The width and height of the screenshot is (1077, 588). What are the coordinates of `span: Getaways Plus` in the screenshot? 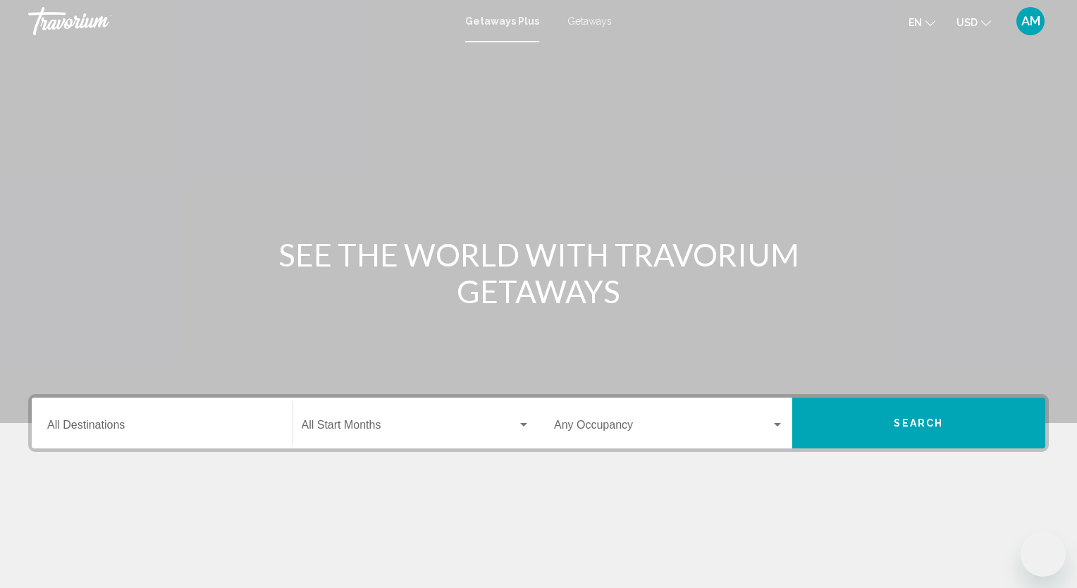 It's located at (502, 21).